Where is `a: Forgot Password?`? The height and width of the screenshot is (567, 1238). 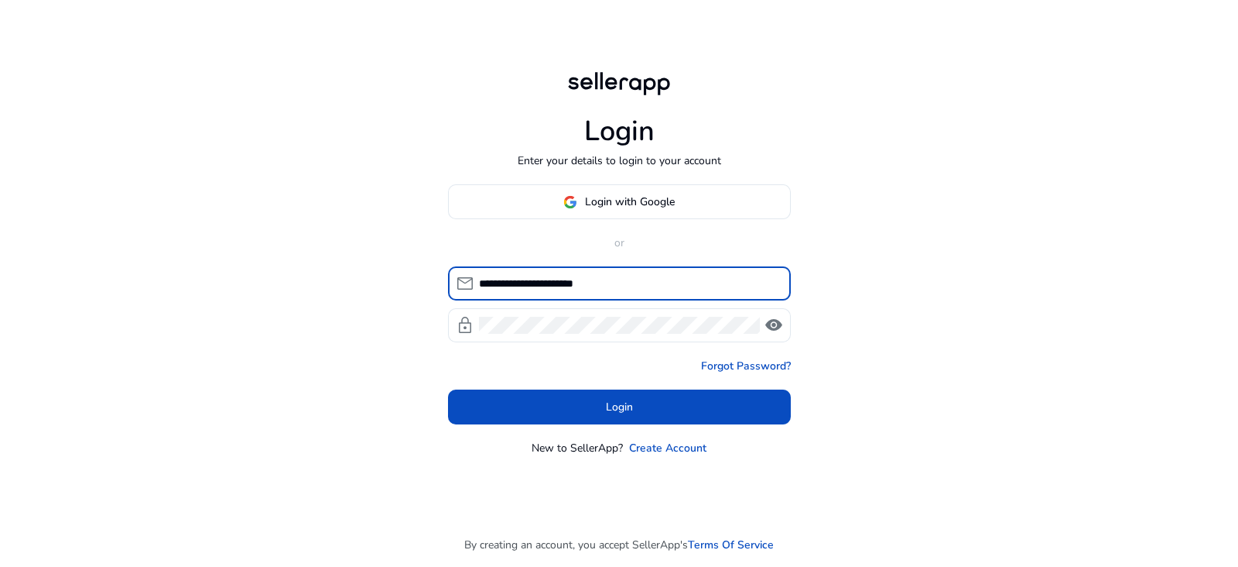
a: Forgot Password? is located at coordinates (746, 365).